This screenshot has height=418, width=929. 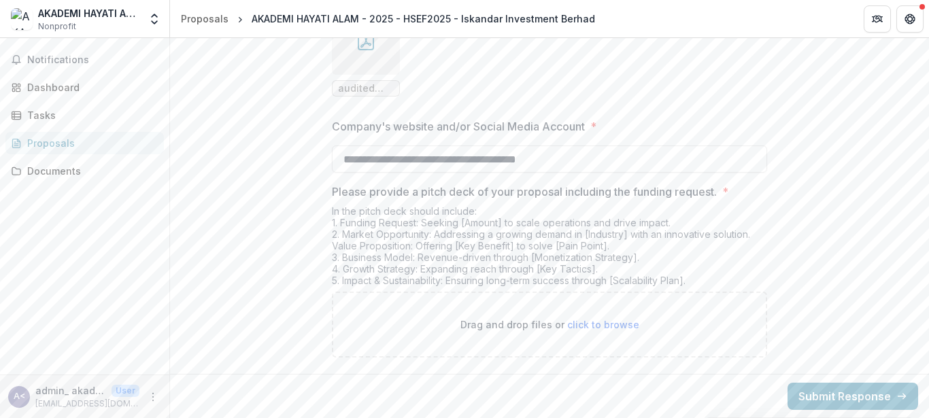 What do you see at coordinates (93, 60) in the screenshot?
I see `span: Notifications` at bounding box center [93, 60].